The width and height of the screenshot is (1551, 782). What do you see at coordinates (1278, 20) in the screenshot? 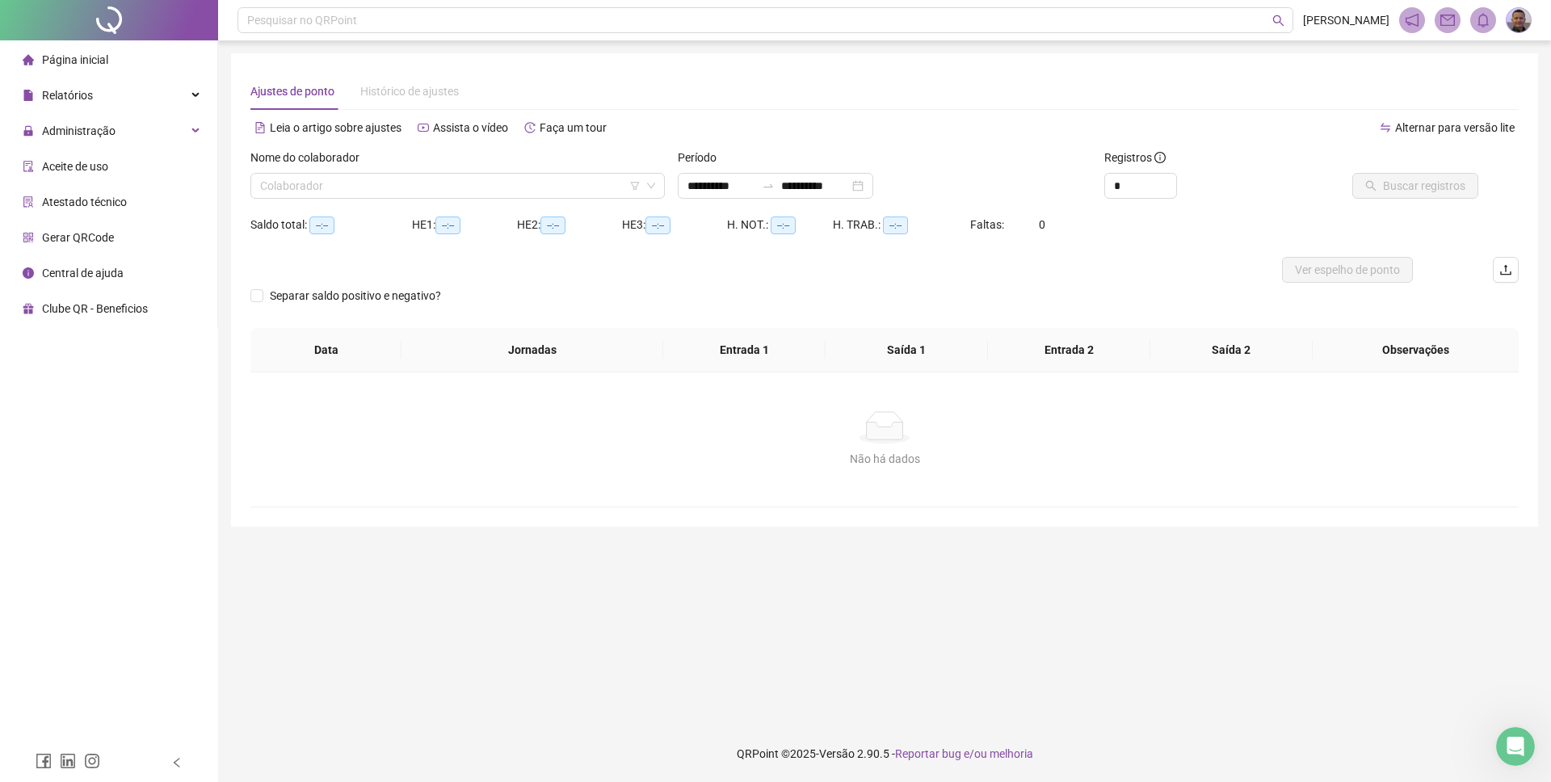
I see `span: search` at bounding box center [1278, 20].